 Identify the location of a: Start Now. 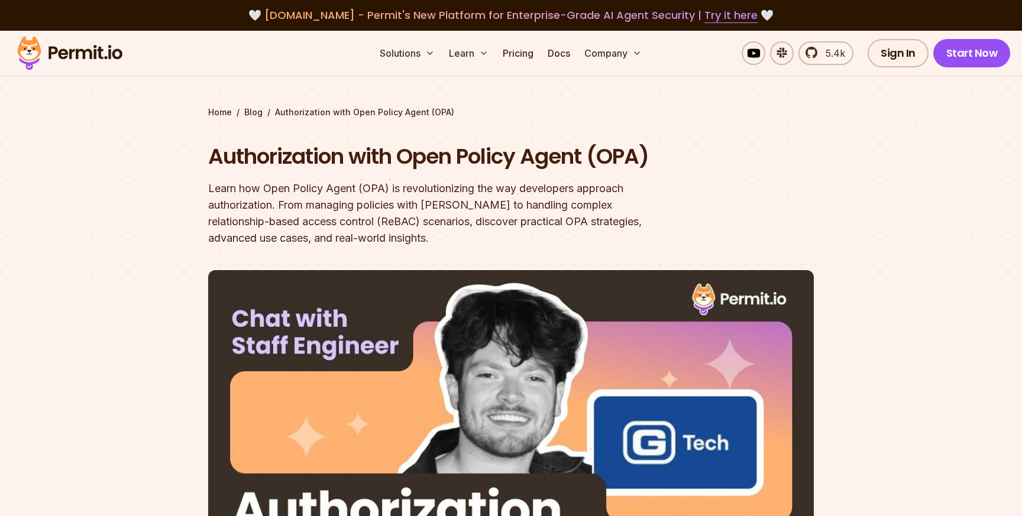
(971, 53).